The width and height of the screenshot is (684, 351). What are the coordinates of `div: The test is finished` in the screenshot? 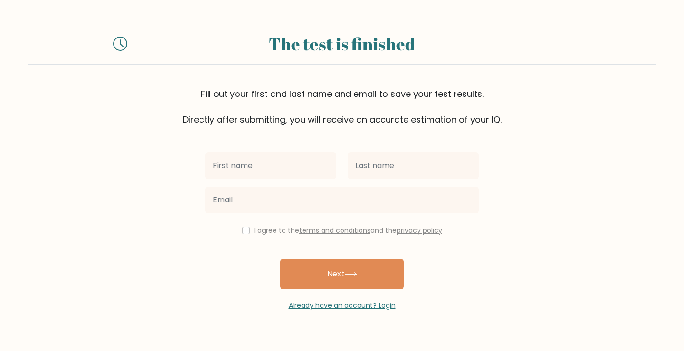 It's located at (342, 44).